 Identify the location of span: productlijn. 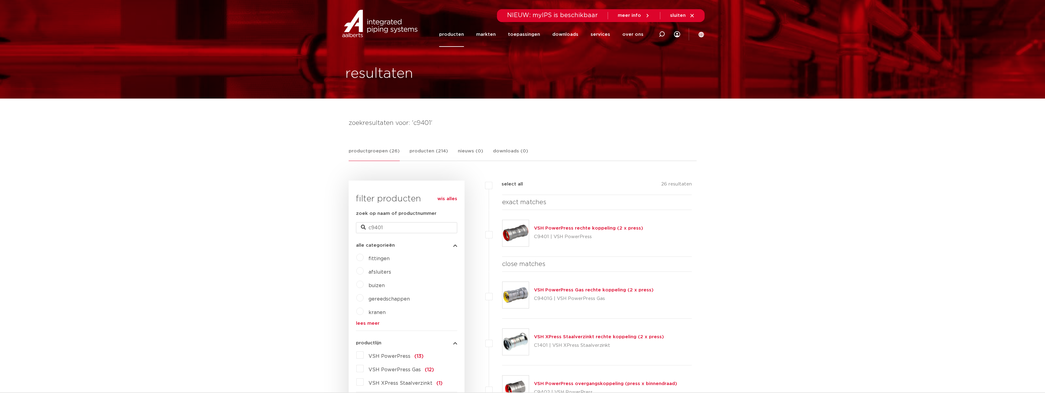
(368, 343).